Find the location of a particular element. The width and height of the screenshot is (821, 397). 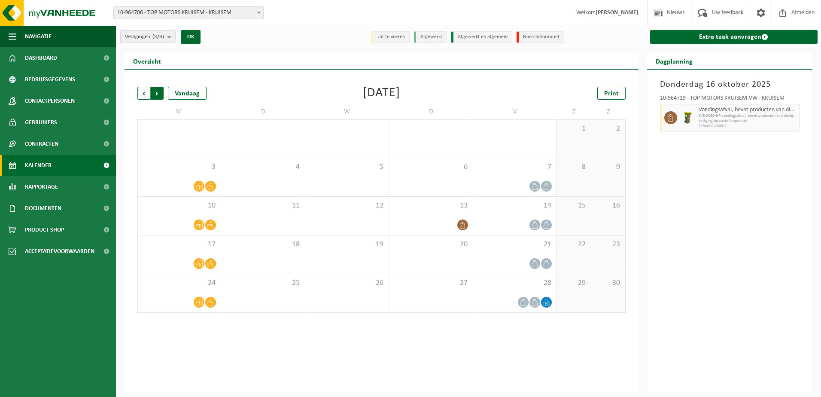

span: Volgende is located at coordinates (157, 93).